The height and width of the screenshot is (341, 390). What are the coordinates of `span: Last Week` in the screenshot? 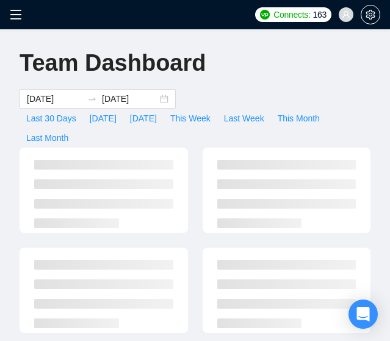 It's located at (244, 118).